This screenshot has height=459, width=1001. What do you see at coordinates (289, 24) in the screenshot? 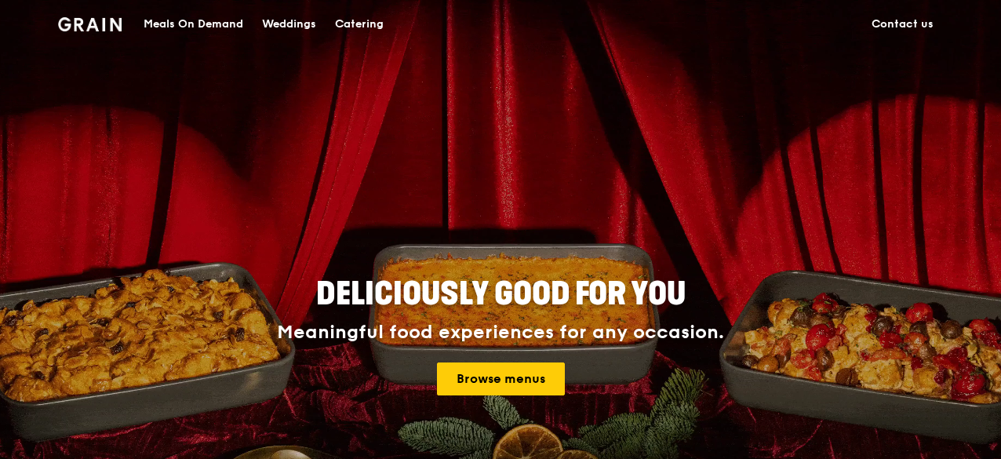
I see `a: Weddings` at bounding box center [289, 24].